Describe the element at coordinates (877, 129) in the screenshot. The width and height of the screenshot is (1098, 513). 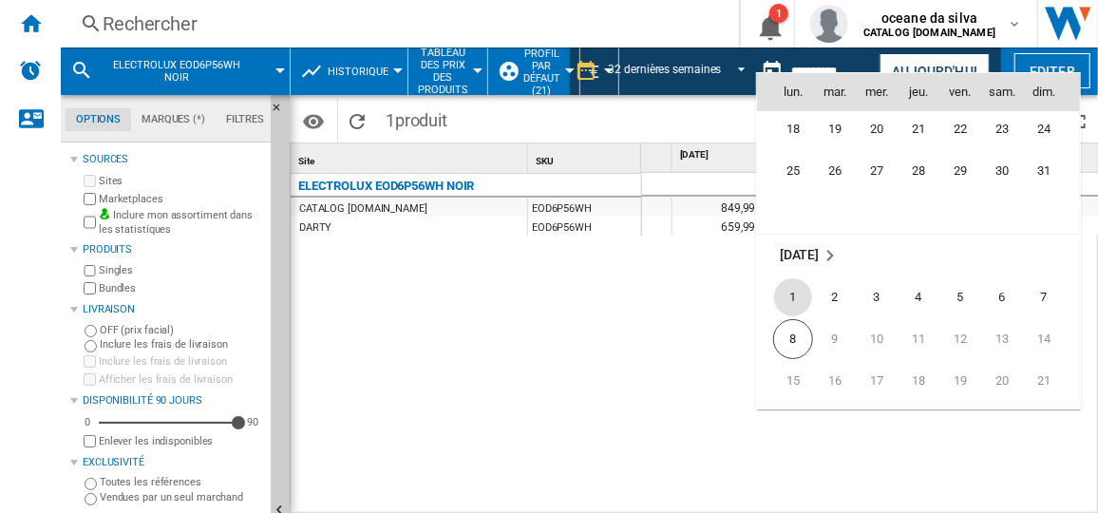
I see `td: Wednesday August 20 2025` at that location.